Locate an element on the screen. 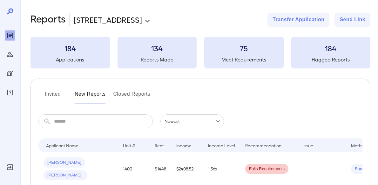 This screenshot has height=185, width=378. h5: Applications is located at coordinates (70, 60).